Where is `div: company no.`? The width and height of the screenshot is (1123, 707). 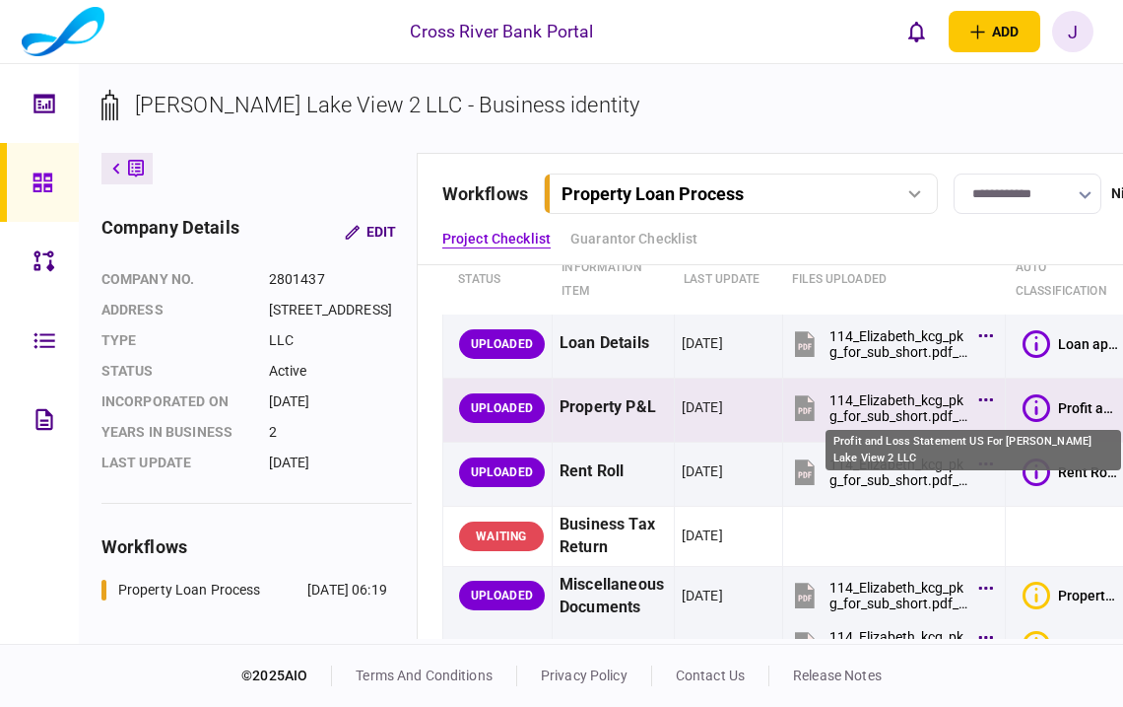
div: company no. is located at coordinates (175, 279).